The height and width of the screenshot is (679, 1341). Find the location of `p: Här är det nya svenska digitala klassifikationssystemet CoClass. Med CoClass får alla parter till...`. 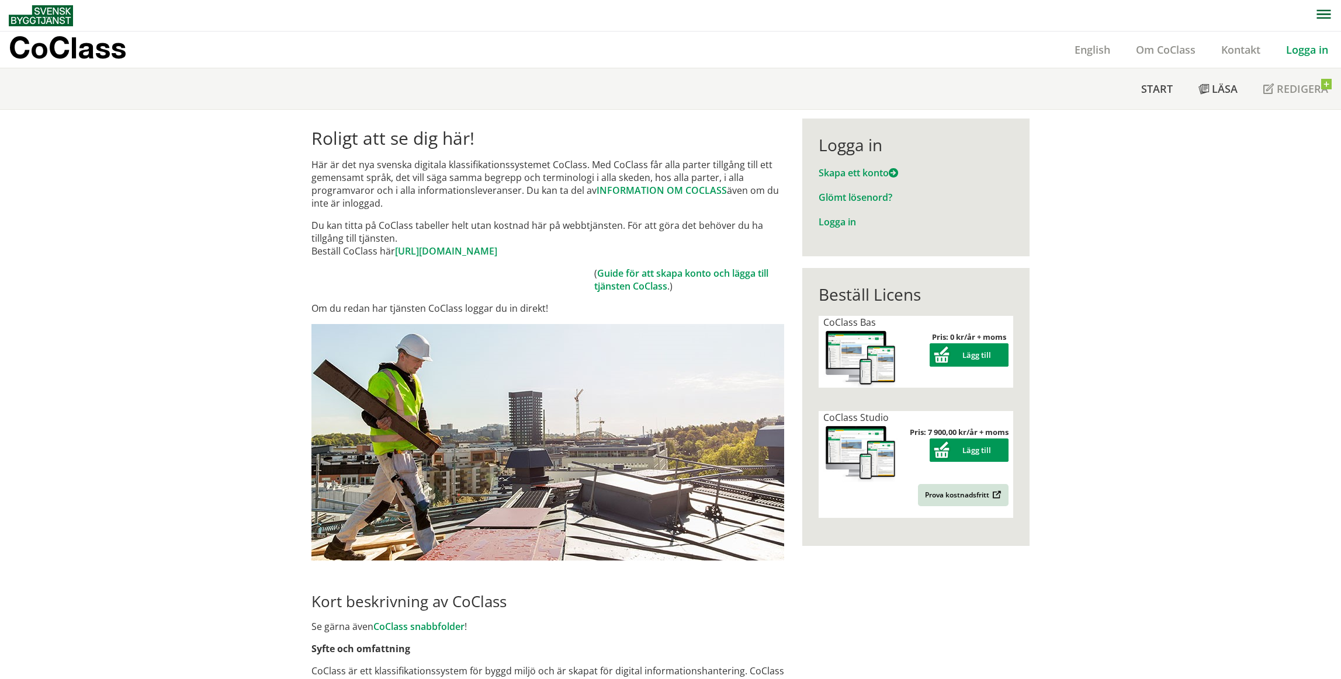

p: Här är det nya svenska digitala klassifikationssystemet CoClass. Med CoClass får alla parter till... is located at coordinates (547, 184).